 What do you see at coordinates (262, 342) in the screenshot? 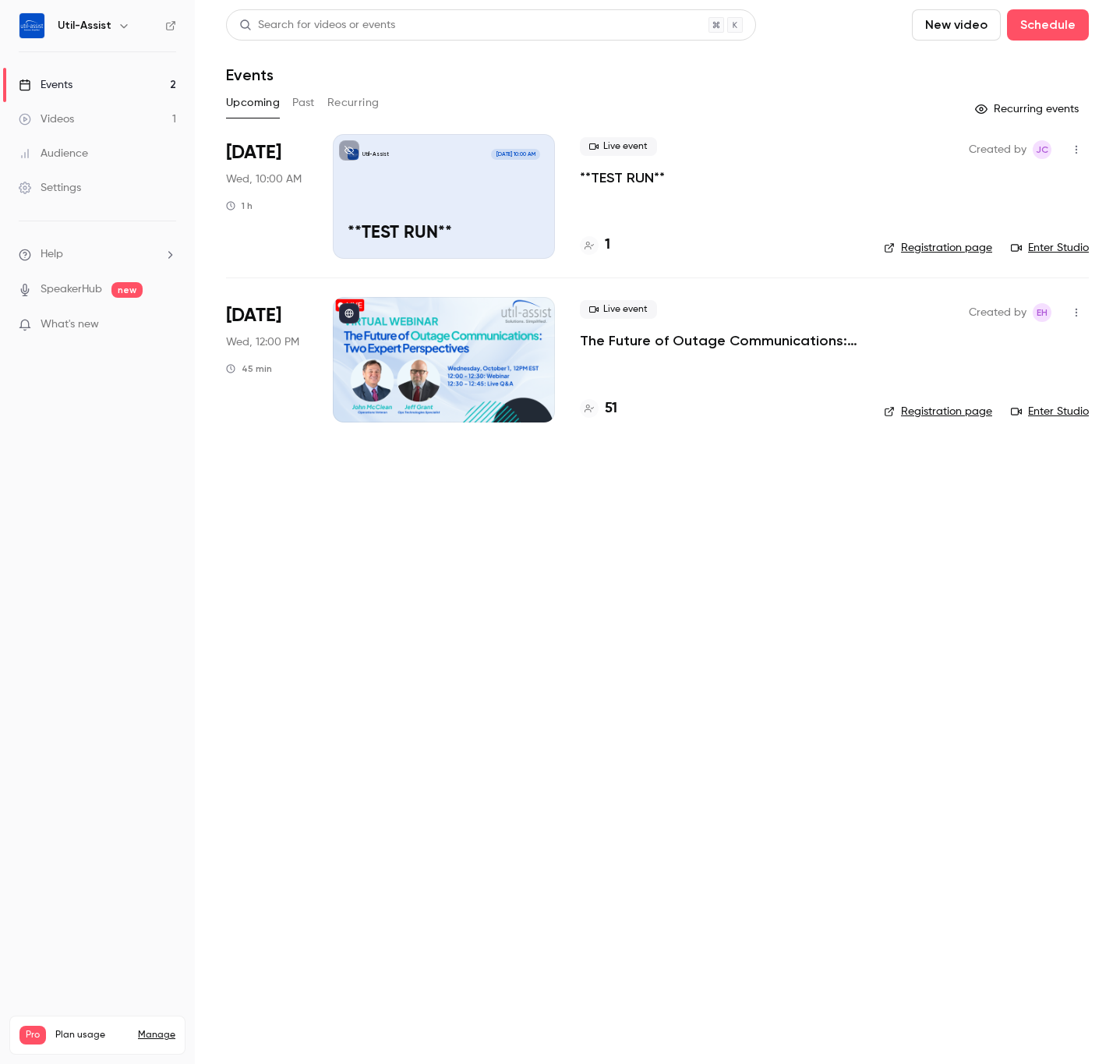
I see `span: Wed, 12:00 PM` at bounding box center [262, 342].